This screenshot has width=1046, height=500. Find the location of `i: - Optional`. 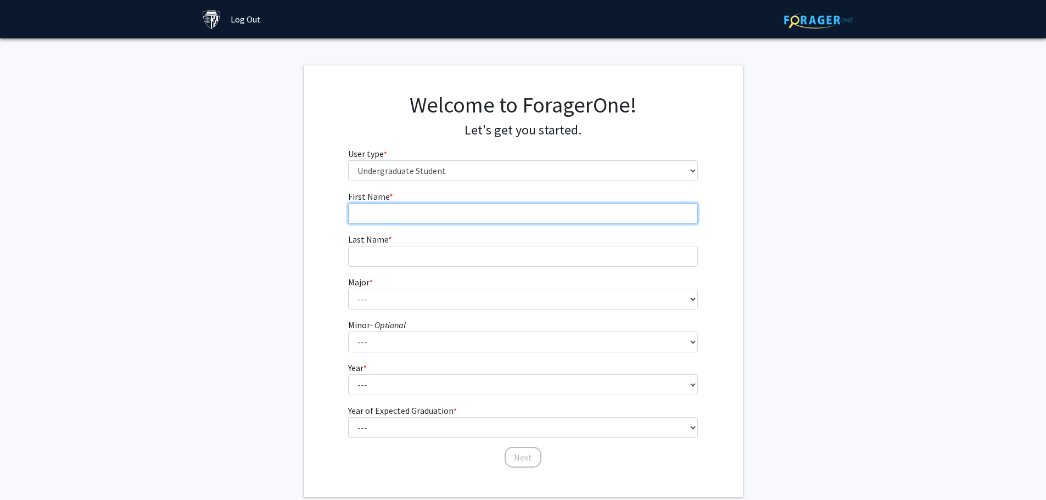

i: - Optional is located at coordinates (388, 325).